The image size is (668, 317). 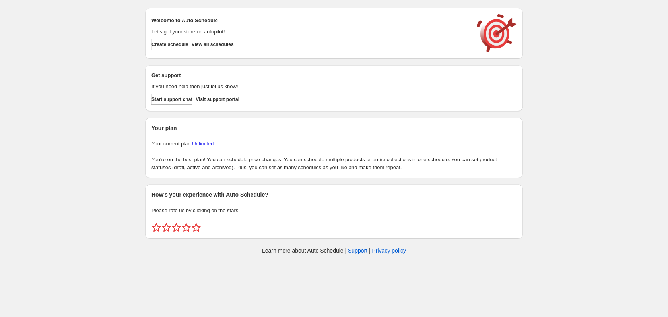 What do you see at coordinates (213, 45) in the screenshot?
I see `button: View all schedules` at bounding box center [213, 45].